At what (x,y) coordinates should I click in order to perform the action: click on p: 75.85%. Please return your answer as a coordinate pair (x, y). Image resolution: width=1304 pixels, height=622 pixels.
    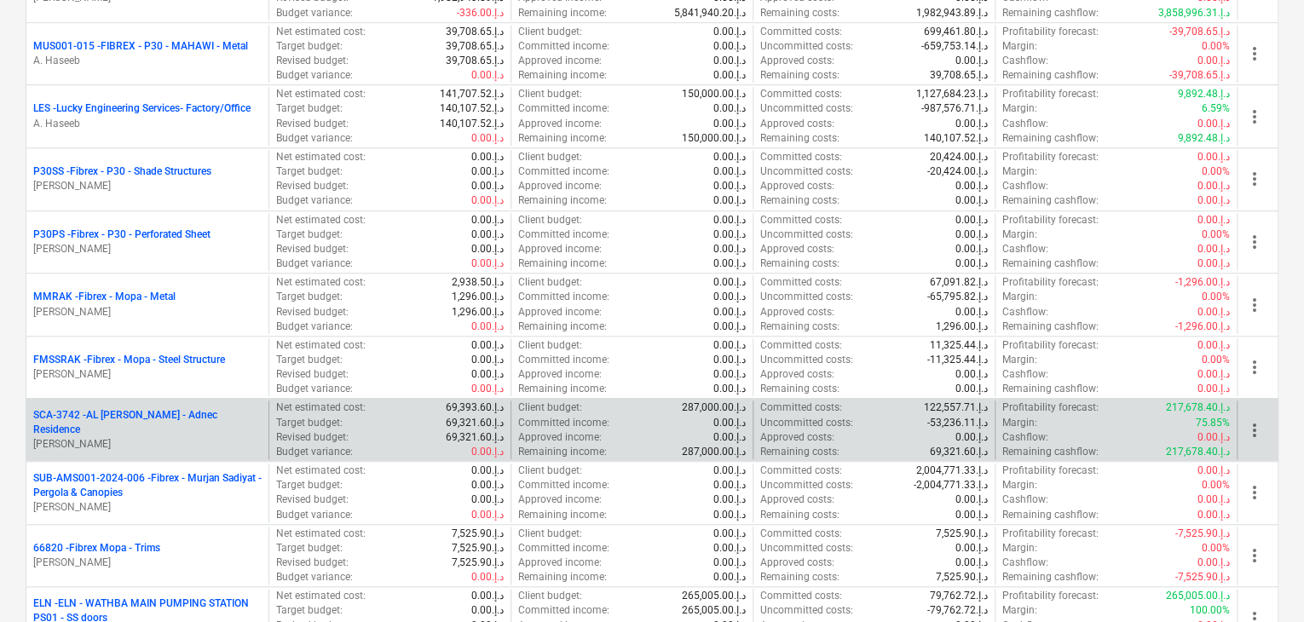
    Looking at the image, I should click on (1213, 423).